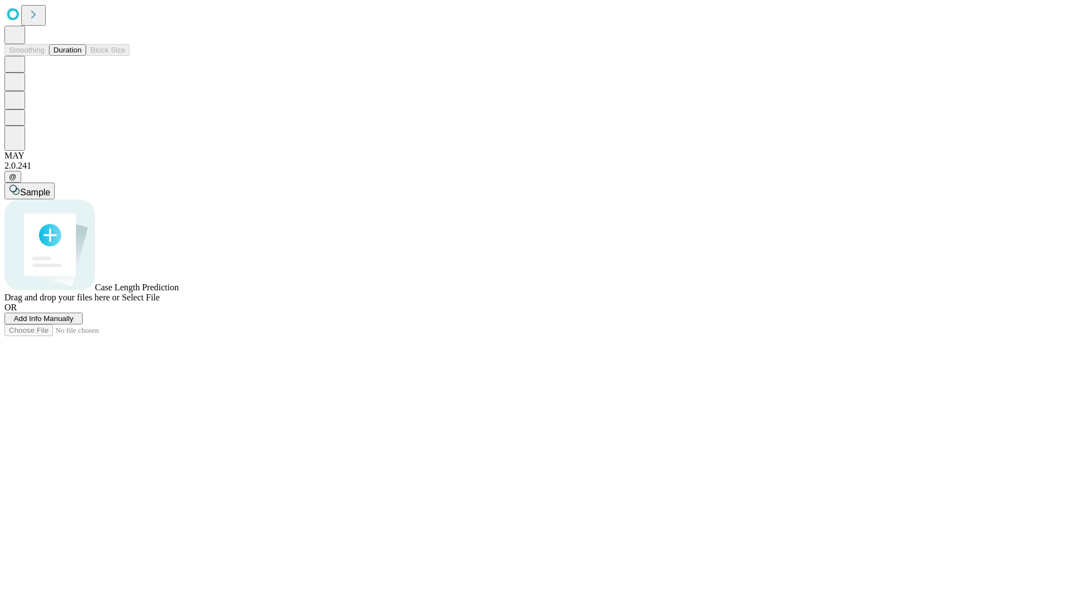 The height and width of the screenshot is (603, 1072). What do you see at coordinates (35, 192) in the screenshot?
I see `span: Sample` at bounding box center [35, 192].